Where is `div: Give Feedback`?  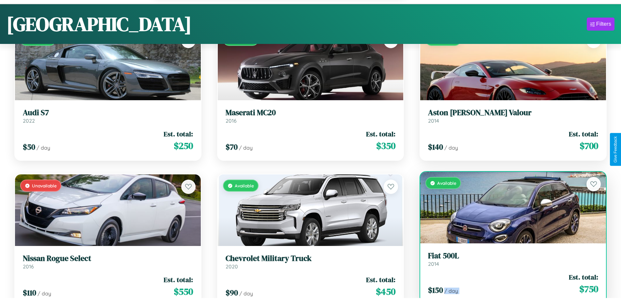 div: Give Feedback is located at coordinates (615, 150).